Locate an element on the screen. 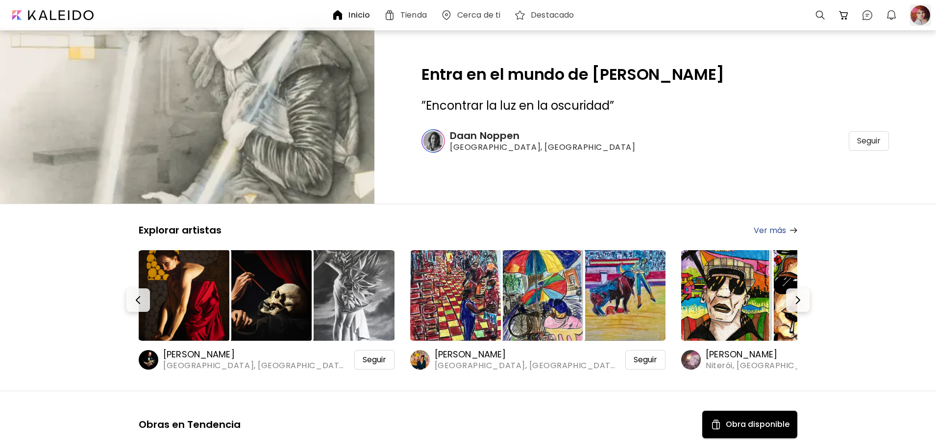 Image resolution: width=936 pixels, height=446 pixels. h5: Explorar artistas is located at coordinates (180, 230).